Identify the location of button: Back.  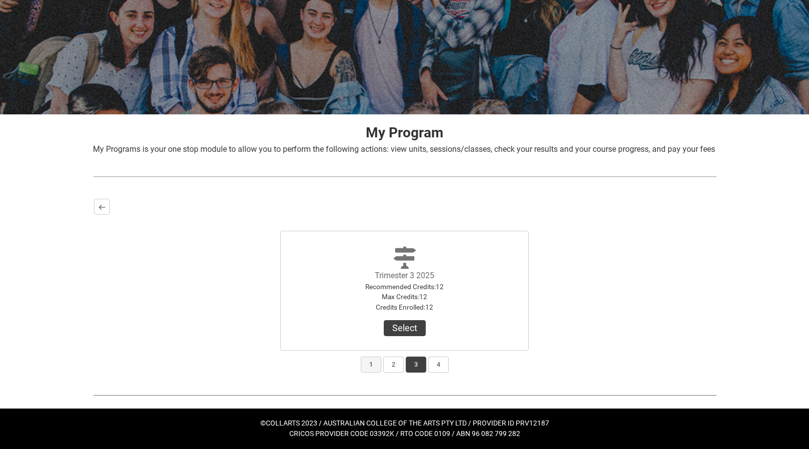
(102, 207).